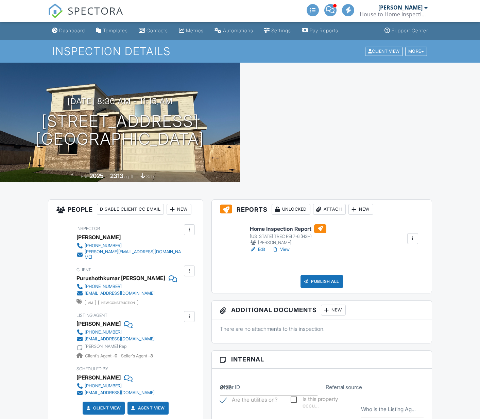  Describe the element at coordinates (234, 31) in the screenshot. I see `a: Automations (Advanced)` at that location.